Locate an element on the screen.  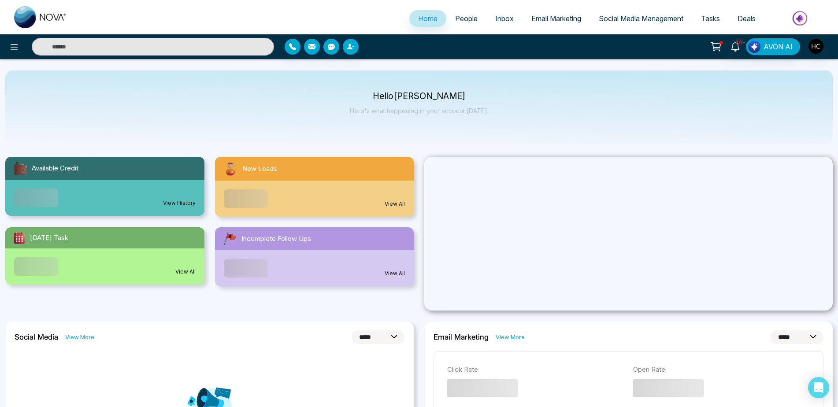
img: availableCredit.svg is located at coordinates (20, 168).